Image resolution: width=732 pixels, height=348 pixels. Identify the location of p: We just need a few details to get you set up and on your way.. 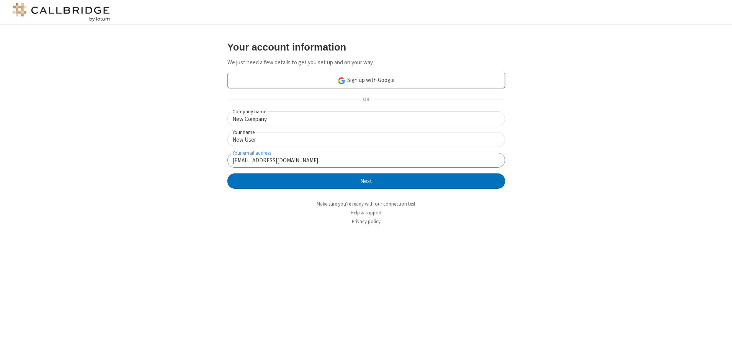
(366, 62).